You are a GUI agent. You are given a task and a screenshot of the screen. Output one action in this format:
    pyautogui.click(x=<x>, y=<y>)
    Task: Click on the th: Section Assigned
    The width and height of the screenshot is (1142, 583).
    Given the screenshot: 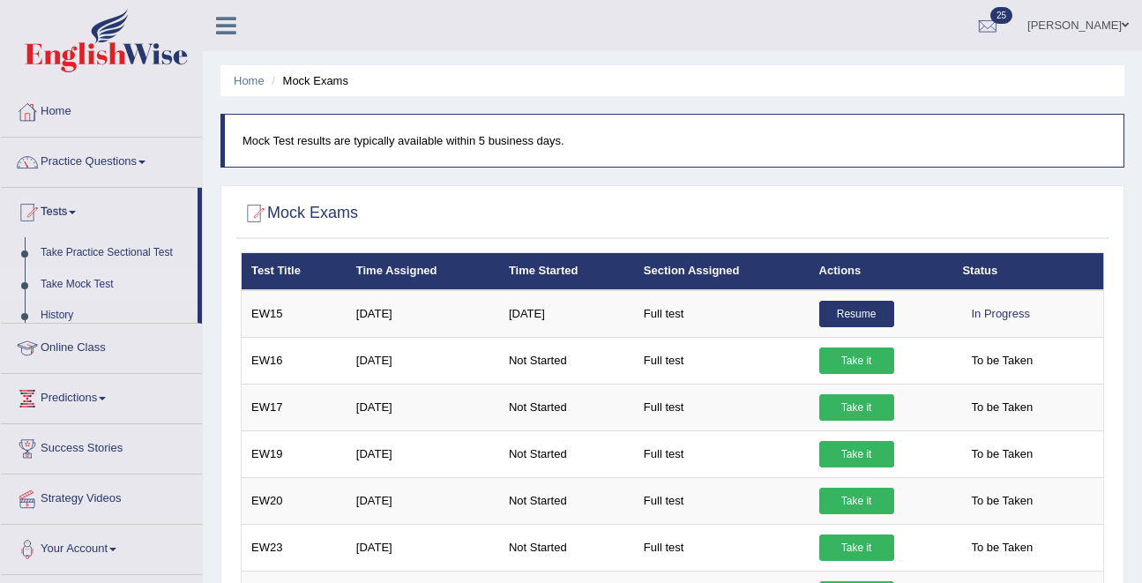 What is the action you would take?
    pyautogui.click(x=721, y=272)
    